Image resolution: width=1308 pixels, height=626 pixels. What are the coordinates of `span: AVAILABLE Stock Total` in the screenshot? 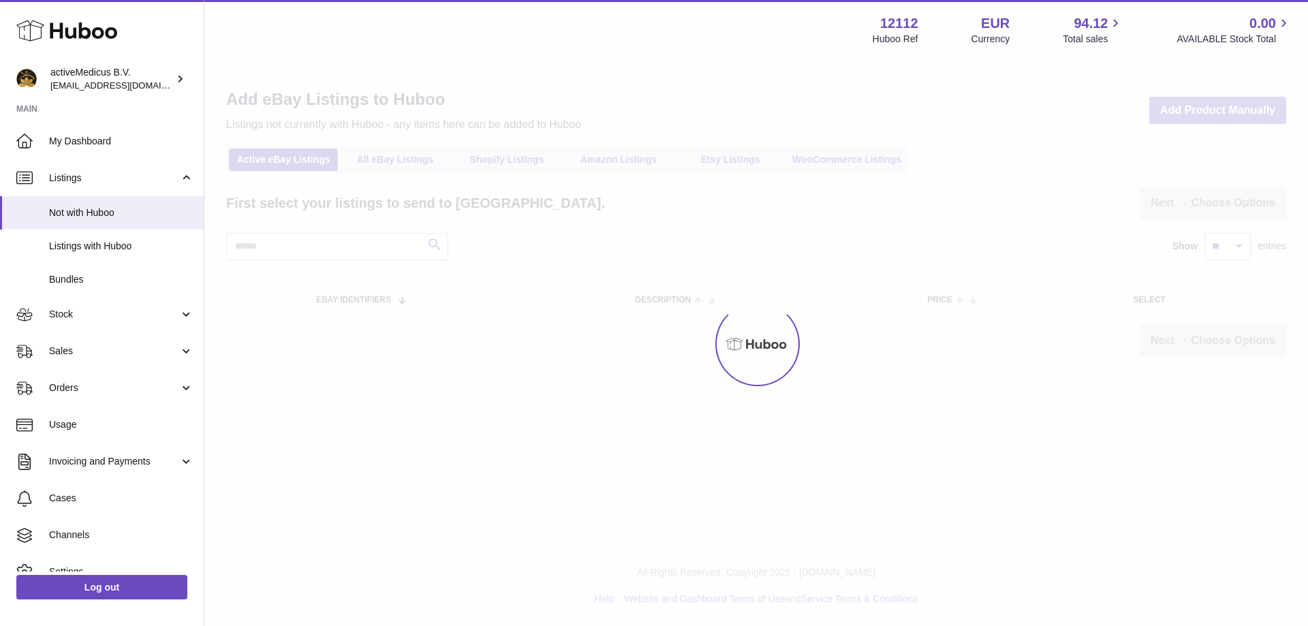 It's located at (1234, 39).